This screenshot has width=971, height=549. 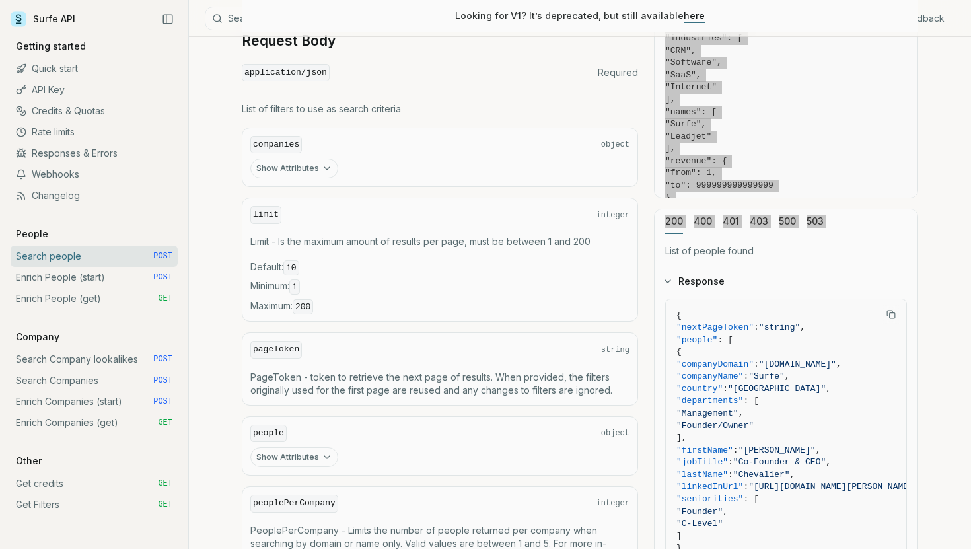 I want to click on a: Enrich People (get) GET, so click(x=94, y=299).